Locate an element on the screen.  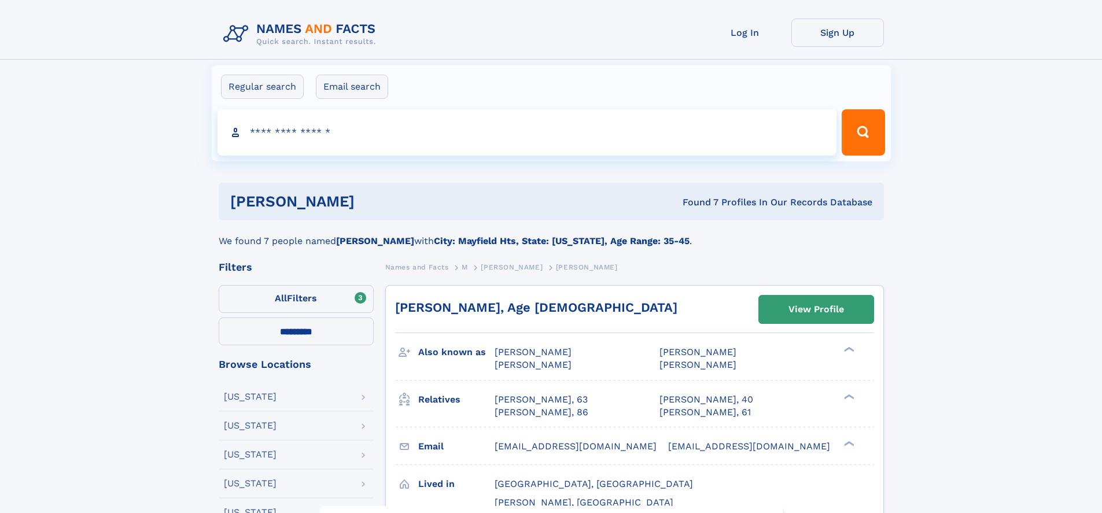
div: Browse Locations is located at coordinates (296, 364).